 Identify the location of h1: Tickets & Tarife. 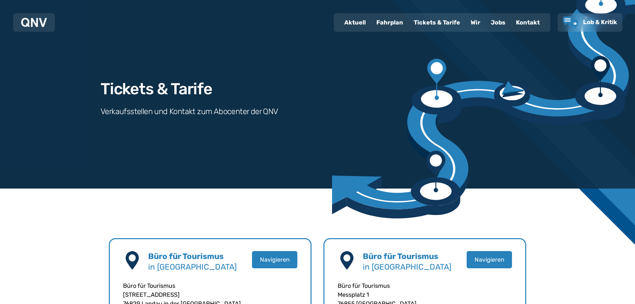
(156, 89).